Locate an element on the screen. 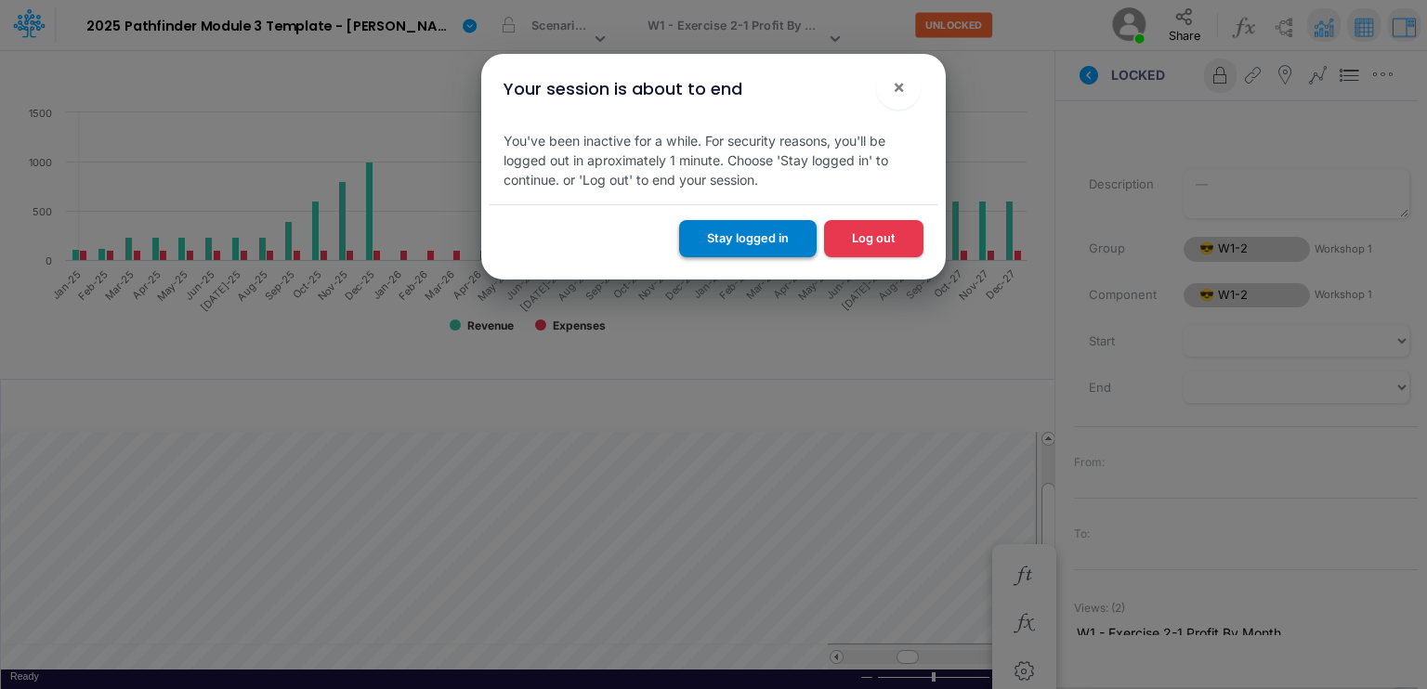 This screenshot has width=1427, height=689. div: You've been inactive for a while. For security reasons, you'll be logged out in aproximately 1 mi... is located at coordinates (714, 160).